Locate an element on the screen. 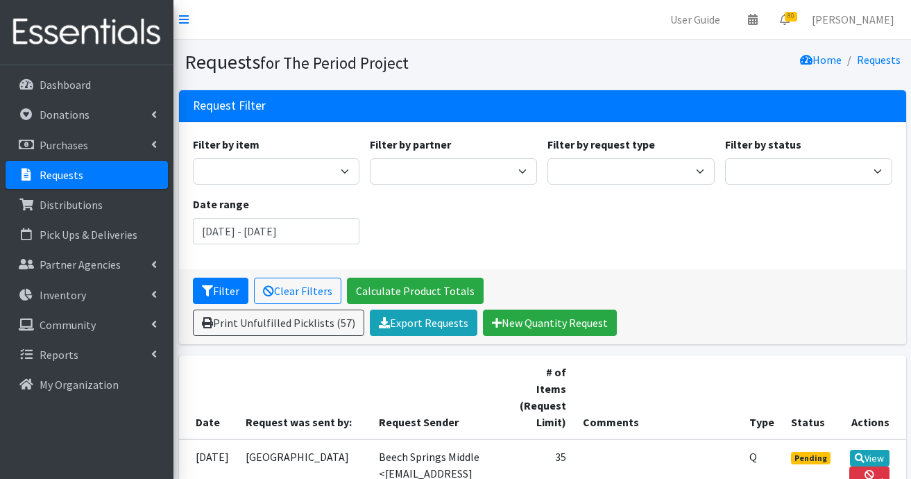  a: User Guide is located at coordinates (695, 19).